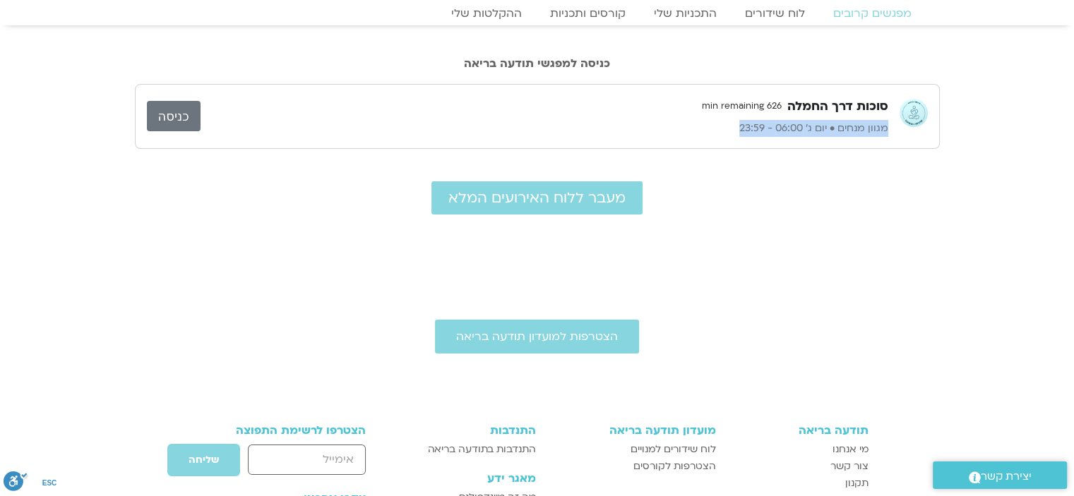 The height and width of the screenshot is (496, 1074). Describe the element at coordinates (174, 116) in the screenshot. I see `a: כניסה` at that location.